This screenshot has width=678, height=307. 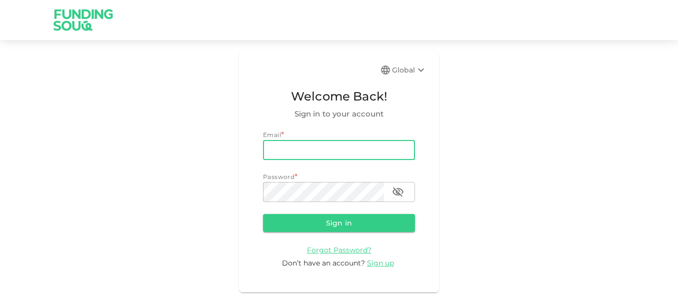 I want to click on span: Don’t have an account?, so click(x=324, y=263).